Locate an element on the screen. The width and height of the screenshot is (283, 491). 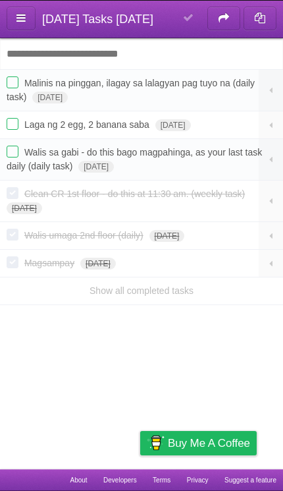
img: Buy me a coffee is located at coordinates (156, 443).